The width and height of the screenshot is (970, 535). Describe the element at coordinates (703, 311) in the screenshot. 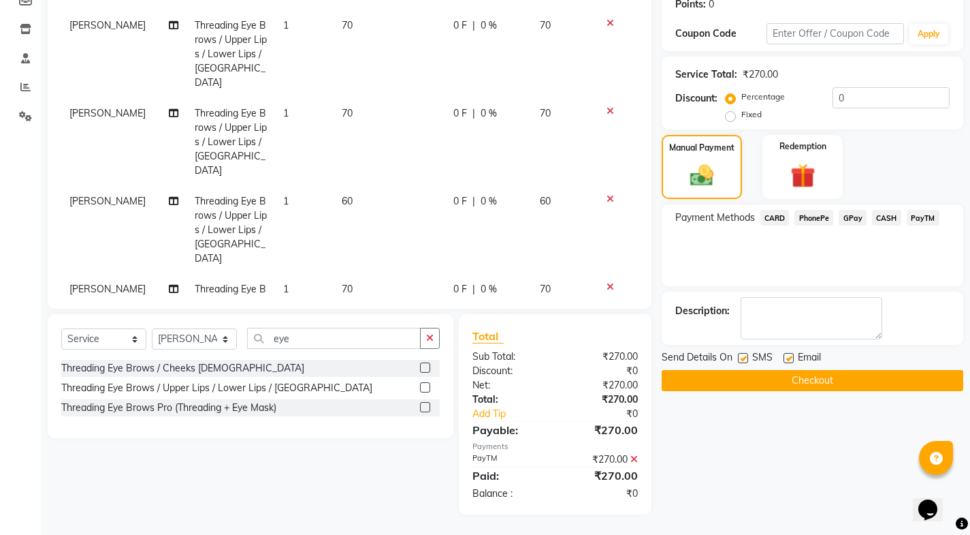

I see `div: Description:` at that location.